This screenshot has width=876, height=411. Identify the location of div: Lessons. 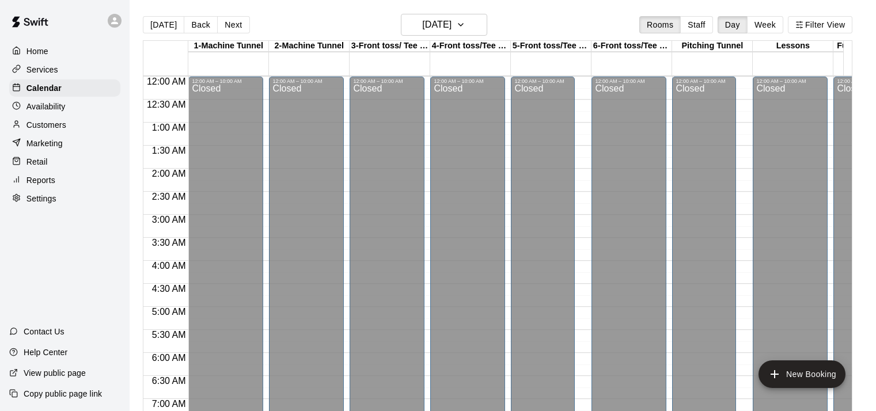
(793, 46).